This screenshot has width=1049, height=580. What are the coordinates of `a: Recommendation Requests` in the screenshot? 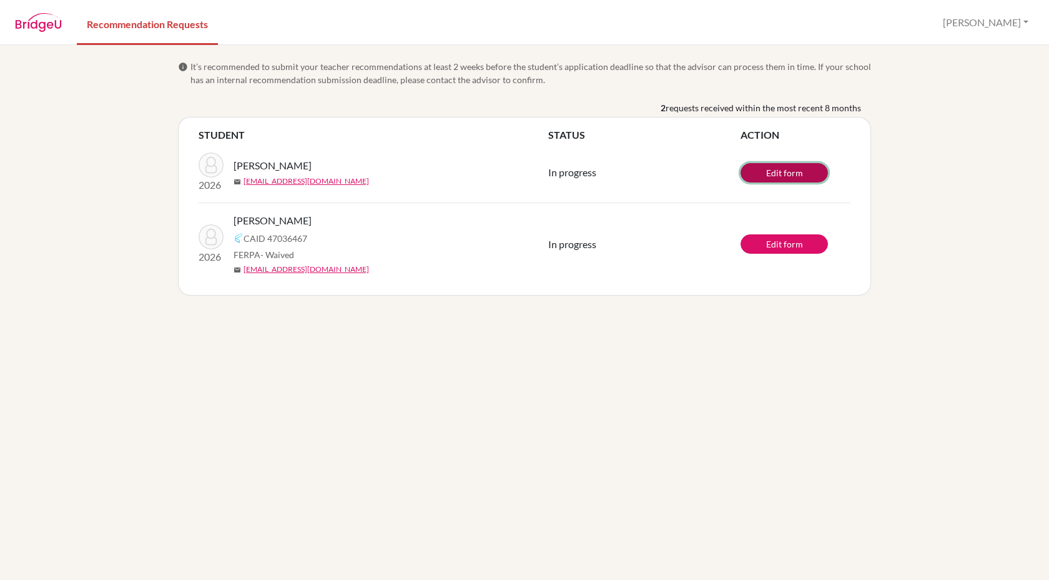 It's located at (147, 23).